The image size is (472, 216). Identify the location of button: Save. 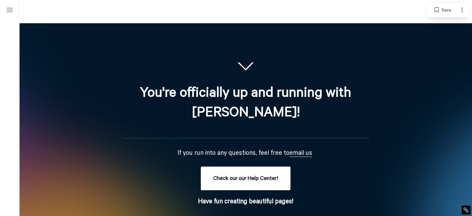
(442, 10).